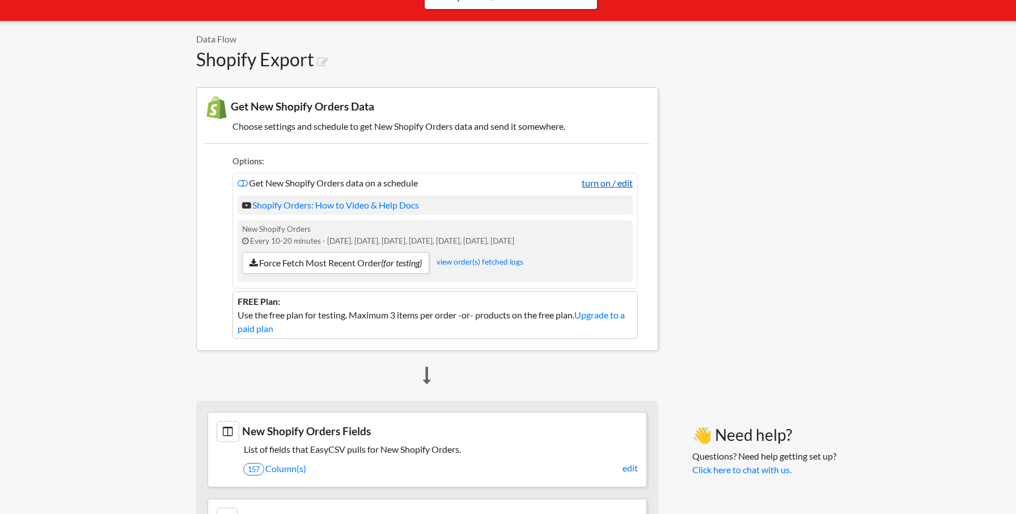  I want to click on h5: Choose settings and schedule to get New Shopify Orders data and send it somewhere., so click(427, 126).